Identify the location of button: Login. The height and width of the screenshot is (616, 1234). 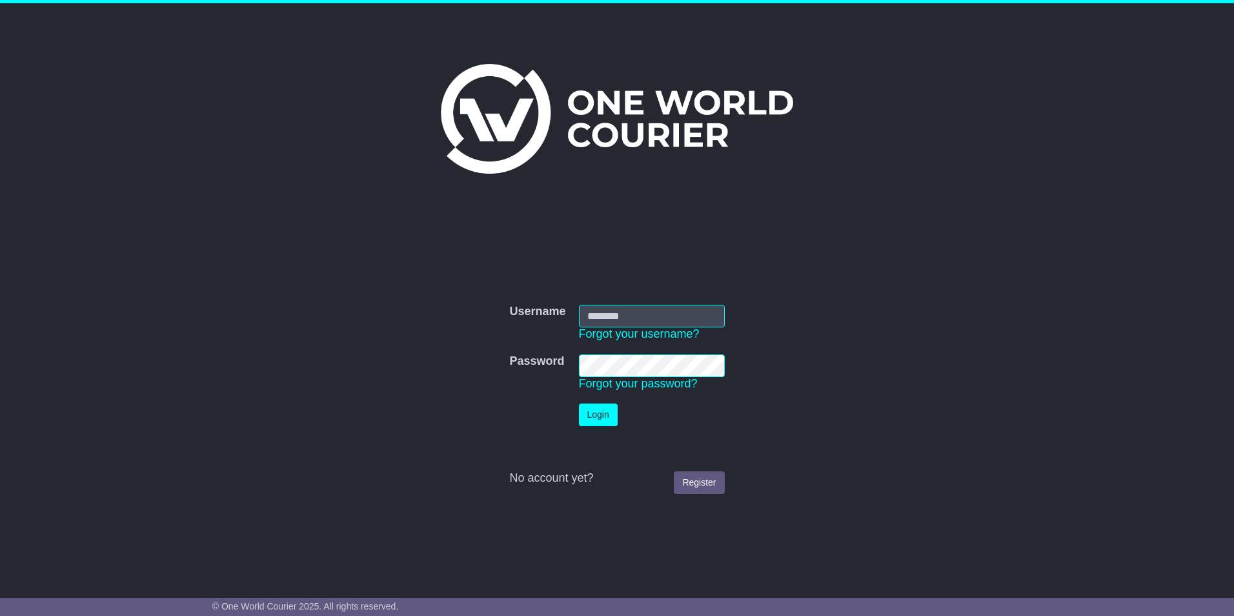
(598, 414).